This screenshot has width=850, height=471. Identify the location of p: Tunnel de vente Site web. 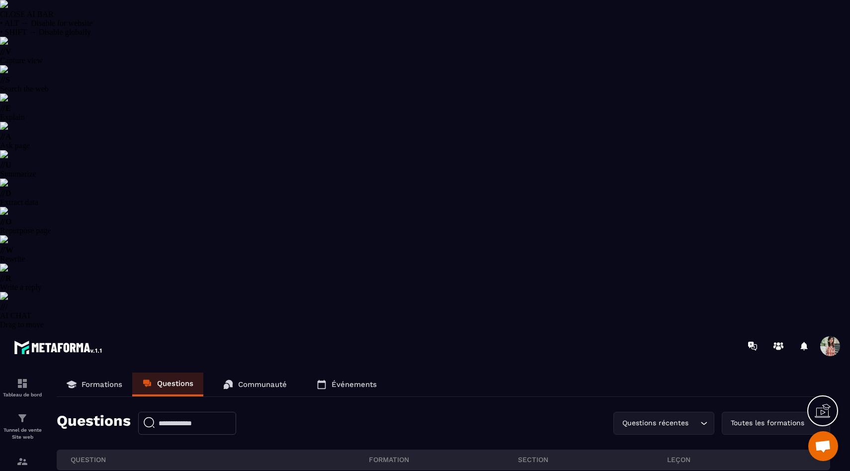
(22, 433).